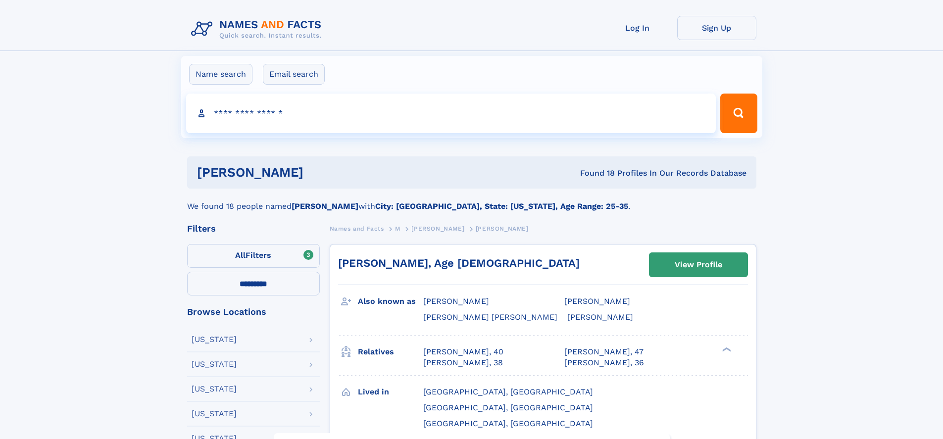  Describe the element at coordinates (738, 113) in the screenshot. I see `button: Search Button` at that location.